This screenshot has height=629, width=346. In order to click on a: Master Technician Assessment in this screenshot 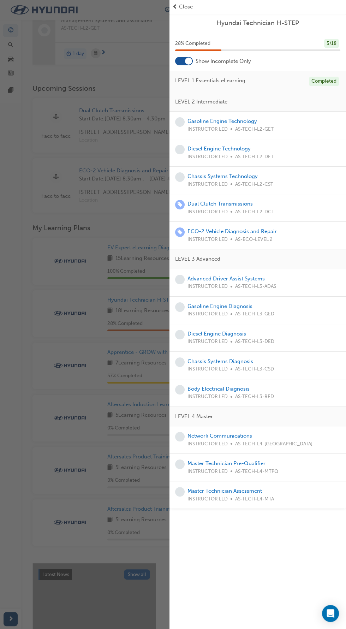, I will do `click(225, 491)`.